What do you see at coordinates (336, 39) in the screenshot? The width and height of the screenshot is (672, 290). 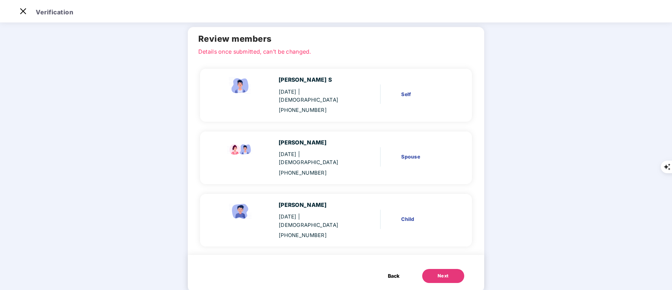 I see `h2: Review members` at bounding box center [336, 39].